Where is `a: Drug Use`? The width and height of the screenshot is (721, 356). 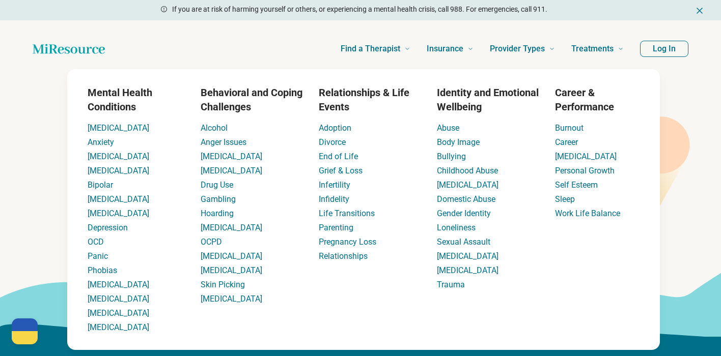 a: Drug Use is located at coordinates (217, 185).